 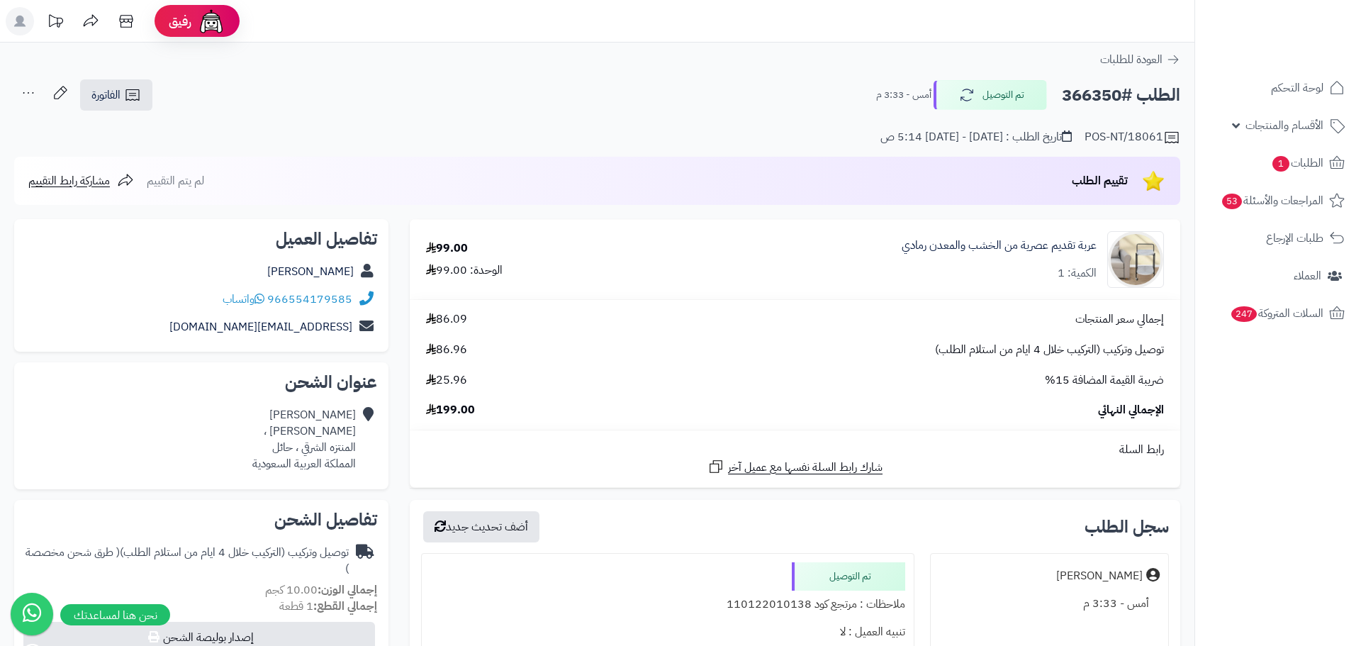 What do you see at coordinates (1132, 137) in the screenshot?
I see `div: POS-NT/18061` at bounding box center [1132, 137].